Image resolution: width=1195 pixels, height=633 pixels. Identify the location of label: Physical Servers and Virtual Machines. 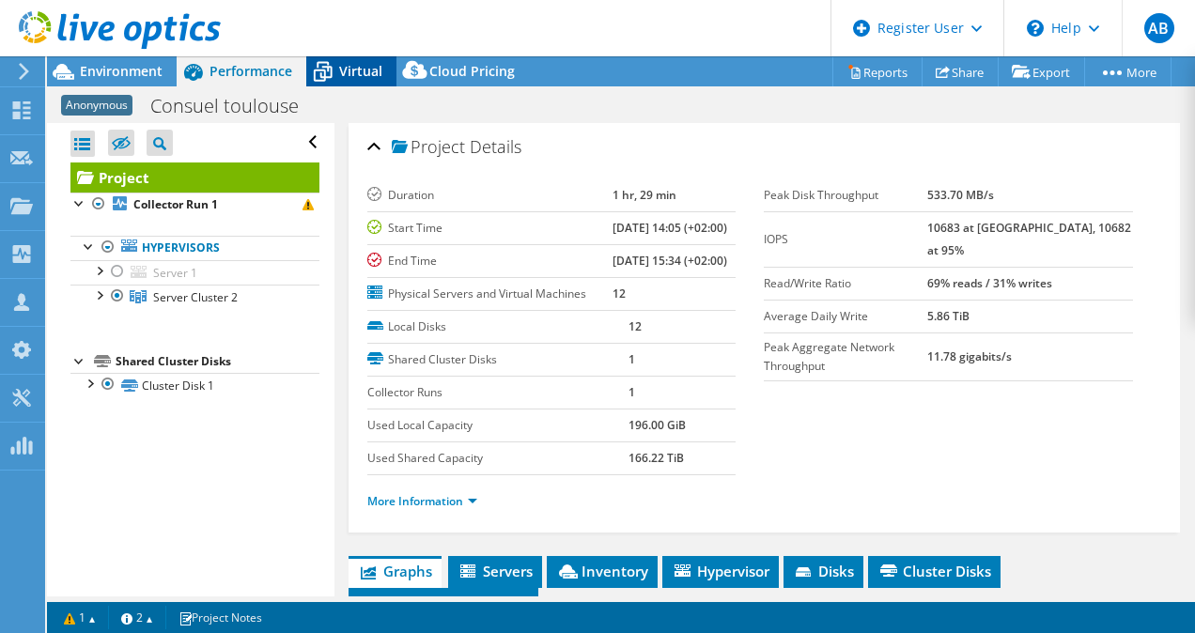
(490, 294).